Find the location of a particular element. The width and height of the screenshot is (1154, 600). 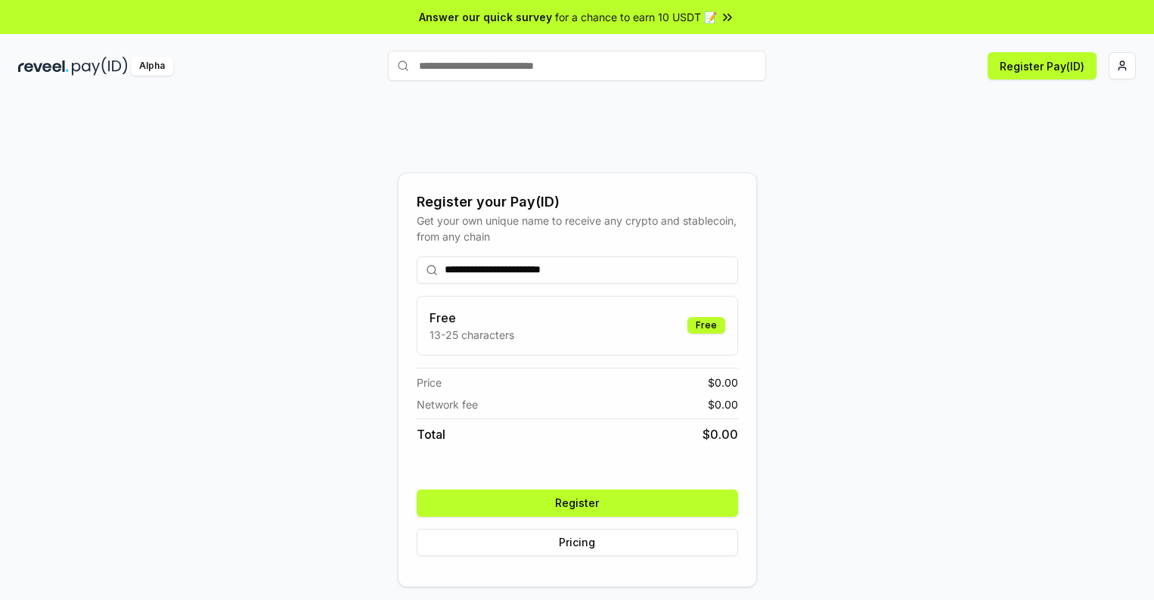

img: reveel_dark is located at coordinates (43, 66).